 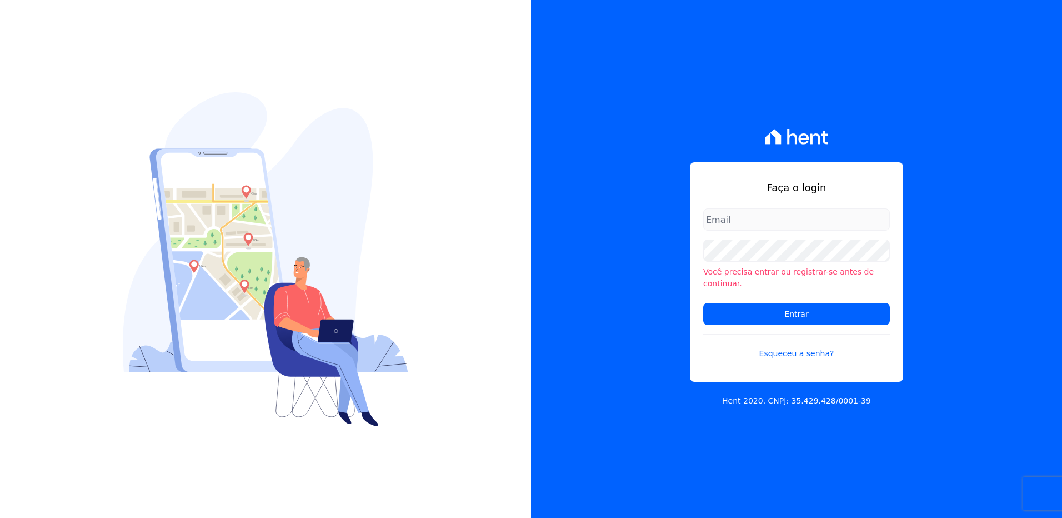 I want to click on input: Email, so click(x=797, y=220).